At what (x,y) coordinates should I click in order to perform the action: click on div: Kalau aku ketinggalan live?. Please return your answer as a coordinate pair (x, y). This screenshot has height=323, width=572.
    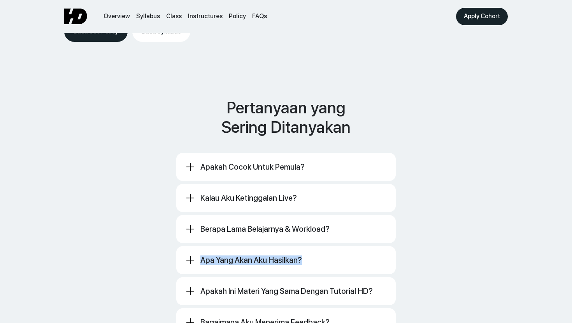
    Looking at the image, I should click on (248, 198).